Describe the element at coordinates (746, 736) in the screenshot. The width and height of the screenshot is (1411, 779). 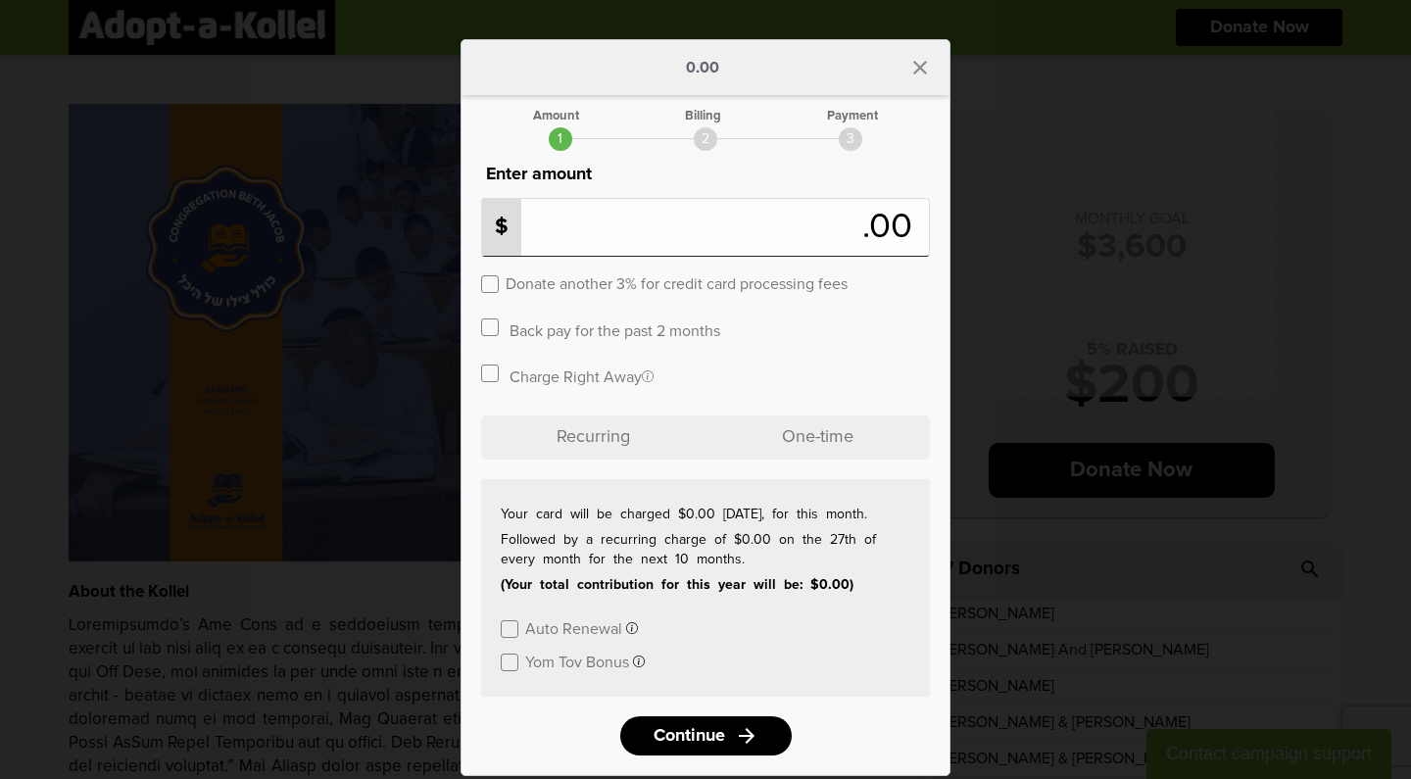
I see `i: arrow_forward` at that location.